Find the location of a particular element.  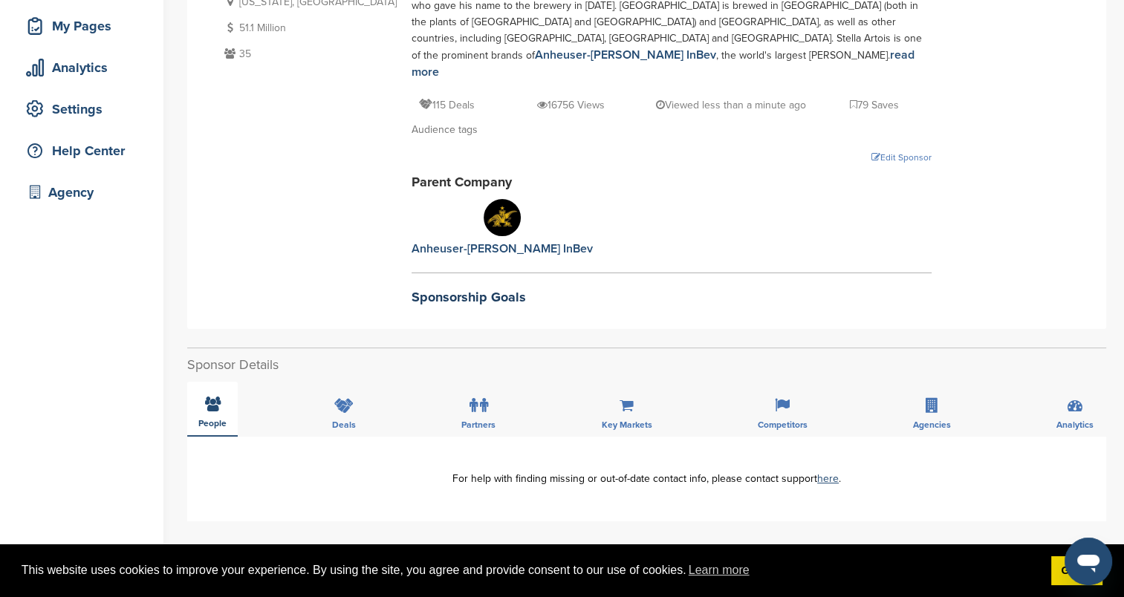

div: Settings is located at coordinates (85, 109).